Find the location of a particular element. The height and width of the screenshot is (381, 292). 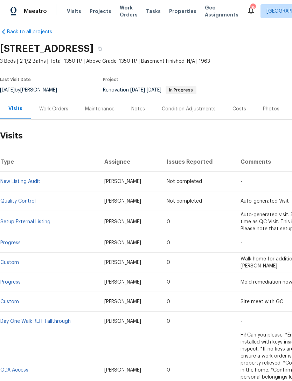

div: 95 is located at coordinates (253, 8).